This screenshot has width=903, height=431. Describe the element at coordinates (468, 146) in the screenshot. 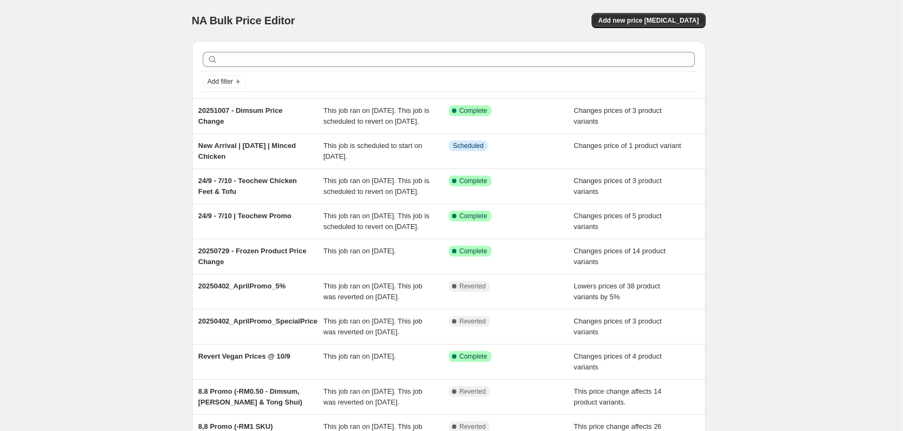

I see `span: Scheduled` at that location.